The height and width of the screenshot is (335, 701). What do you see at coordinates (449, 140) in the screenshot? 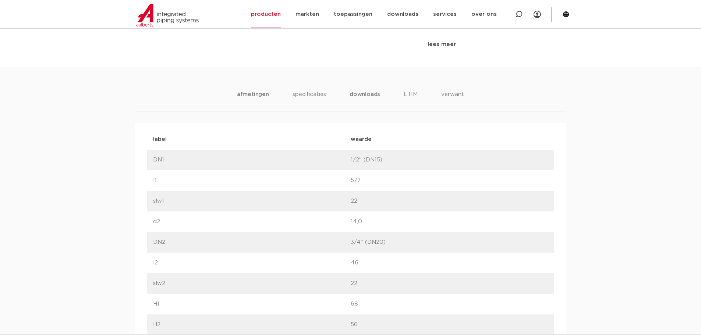
I see `p: waarde` at bounding box center [449, 140].